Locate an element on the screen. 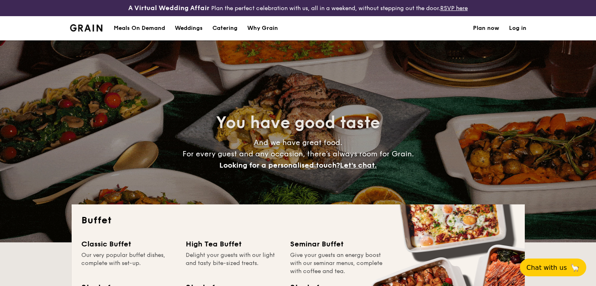 The image size is (596, 286). span: And we have great food. For every guest and any occasion, there’s always room for Grain. is located at coordinates (298, 154).